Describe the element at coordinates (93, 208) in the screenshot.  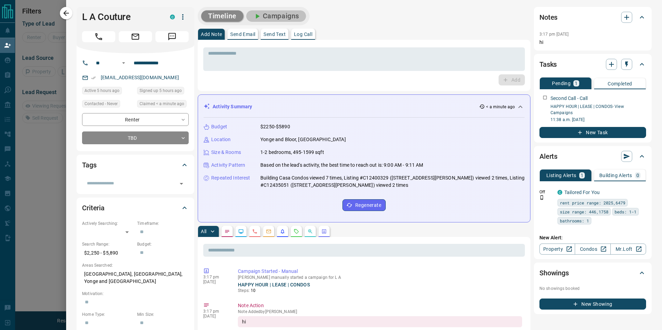
I see `h2: Criteria` at that location.